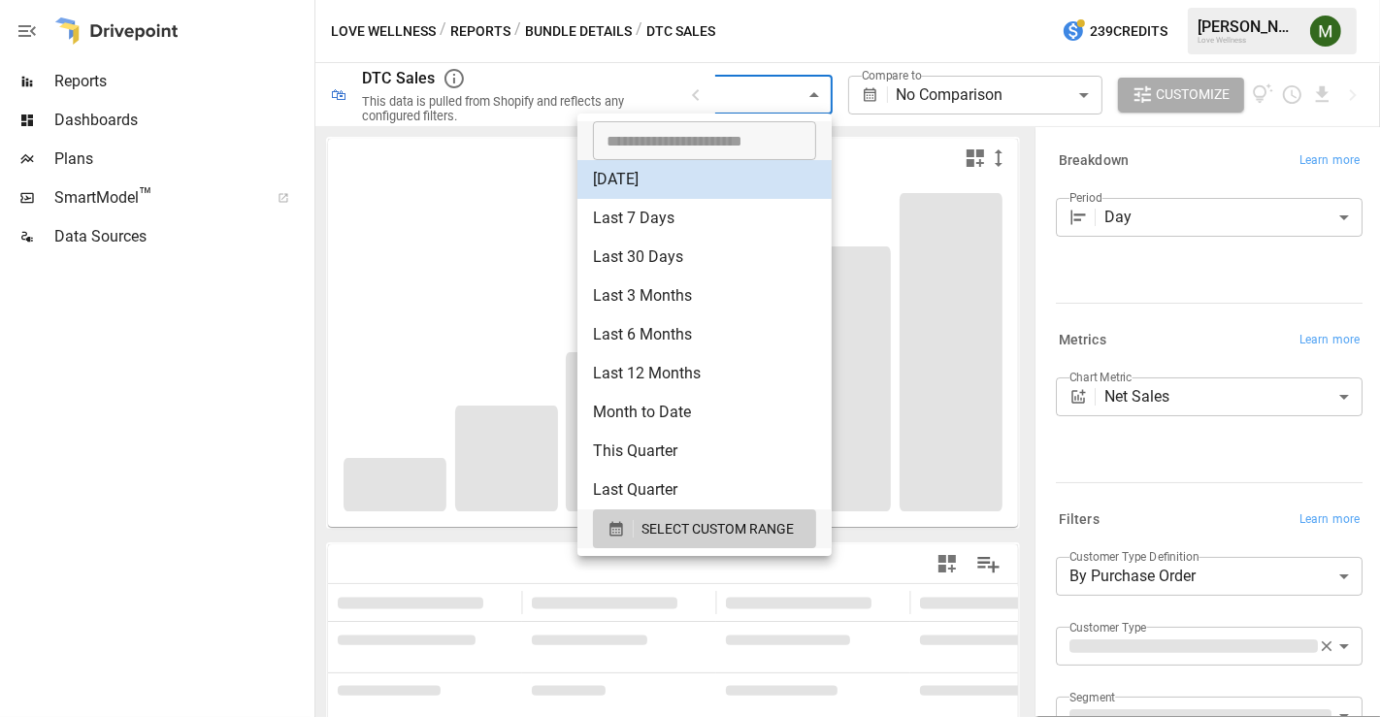 The width and height of the screenshot is (1380, 717). What do you see at coordinates (704, 335) in the screenshot?
I see `li: Last 6 Months` at bounding box center [704, 335].